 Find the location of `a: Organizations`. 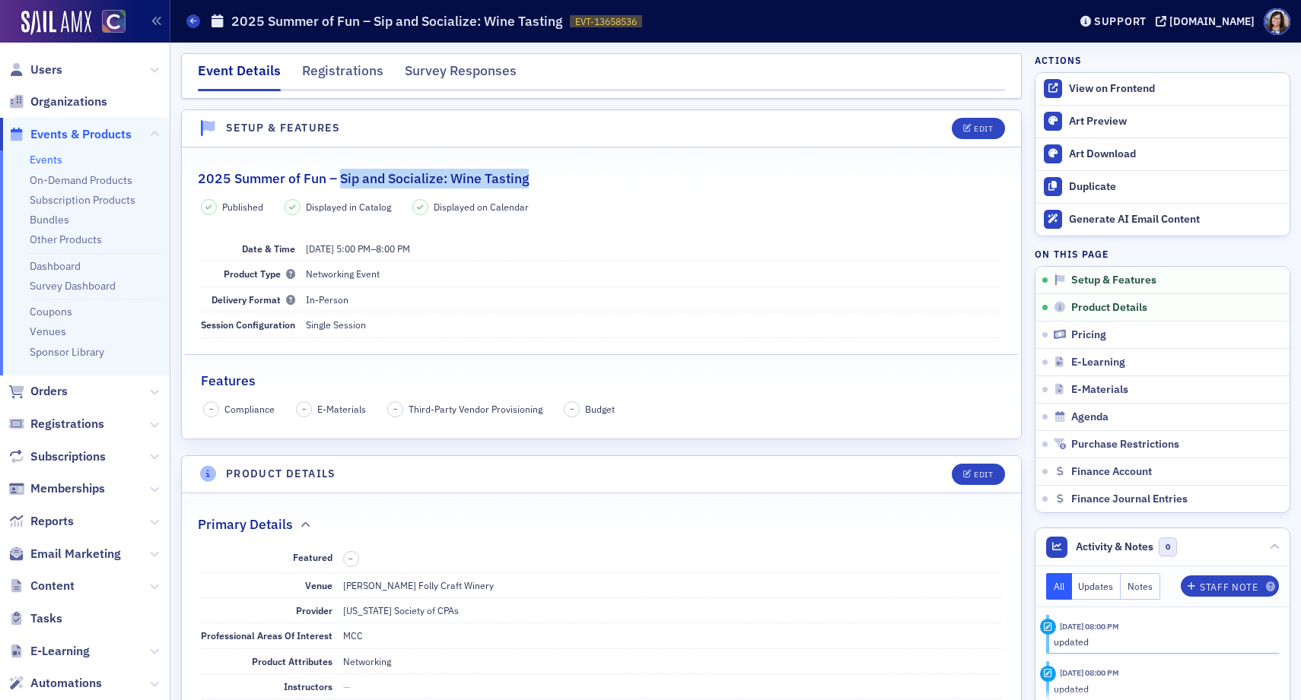

a: Organizations is located at coordinates (58, 102).